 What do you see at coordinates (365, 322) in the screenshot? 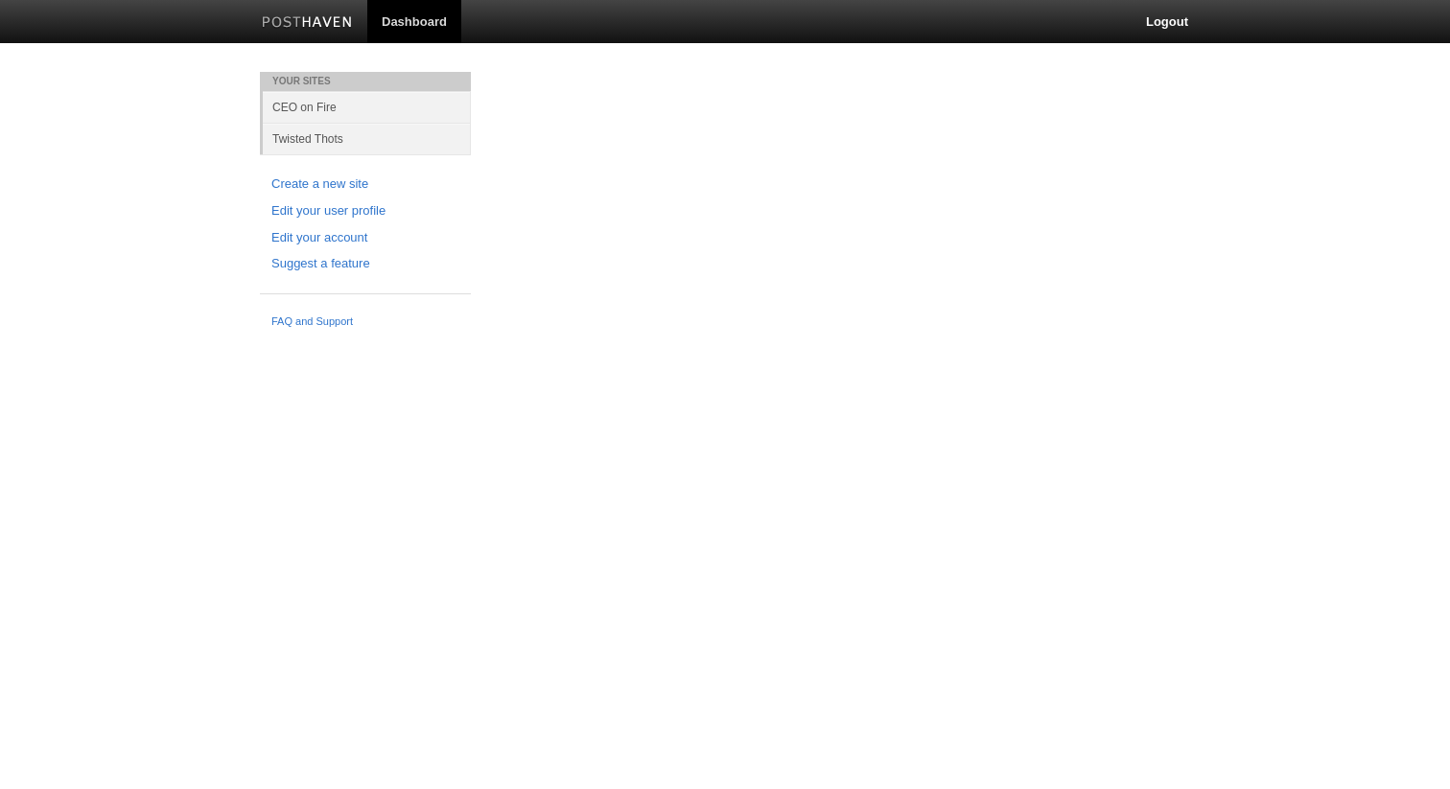
I see `a: FAQ and Support` at bounding box center [365, 322].